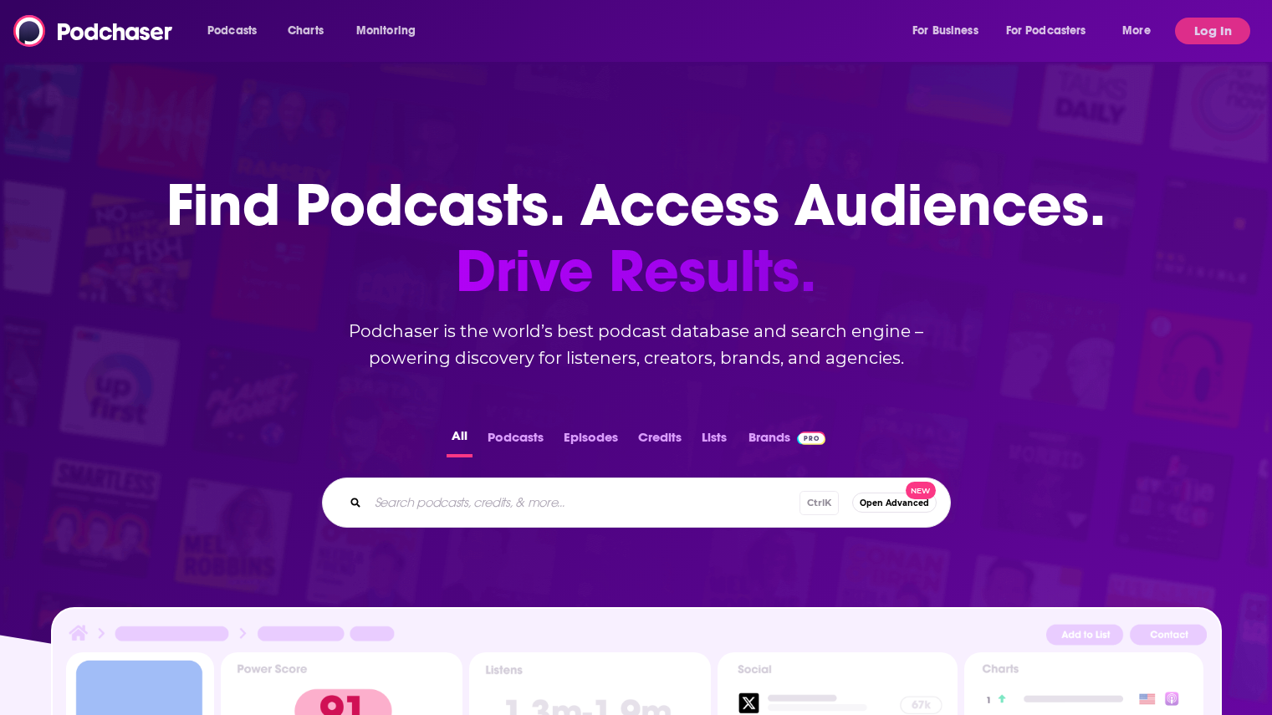 This screenshot has width=1272, height=715. What do you see at coordinates (636, 344) in the screenshot?
I see `h2: Podchaser is the world’s best podcast database and search engine – powering discovery for listene...` at bounding box center [636, 344].